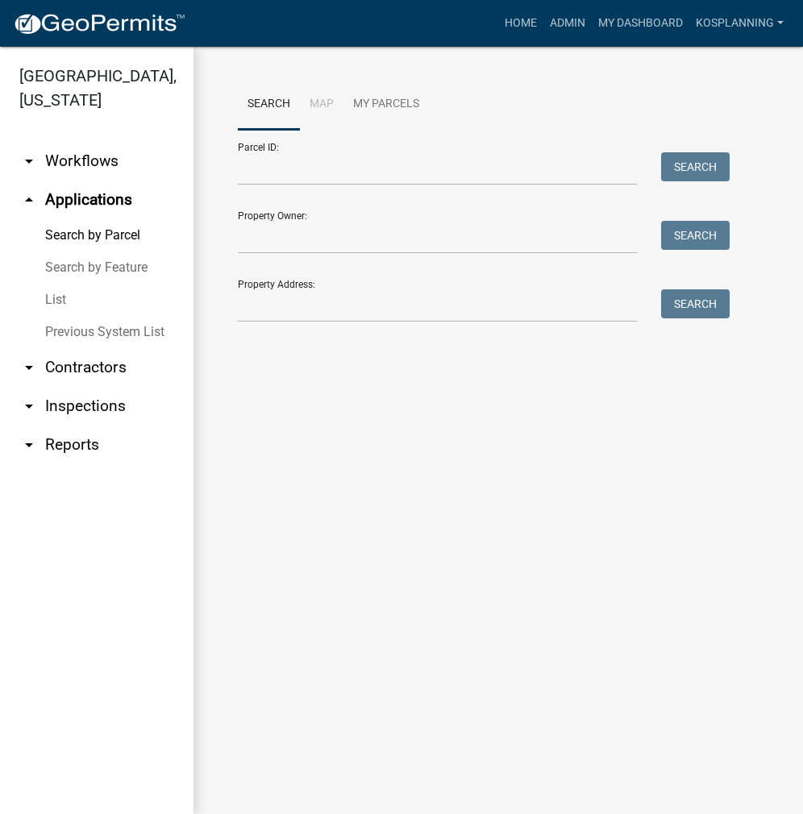 This screenshot has height=814, width=803. I want to click on a: Admin, so click(567, 23).